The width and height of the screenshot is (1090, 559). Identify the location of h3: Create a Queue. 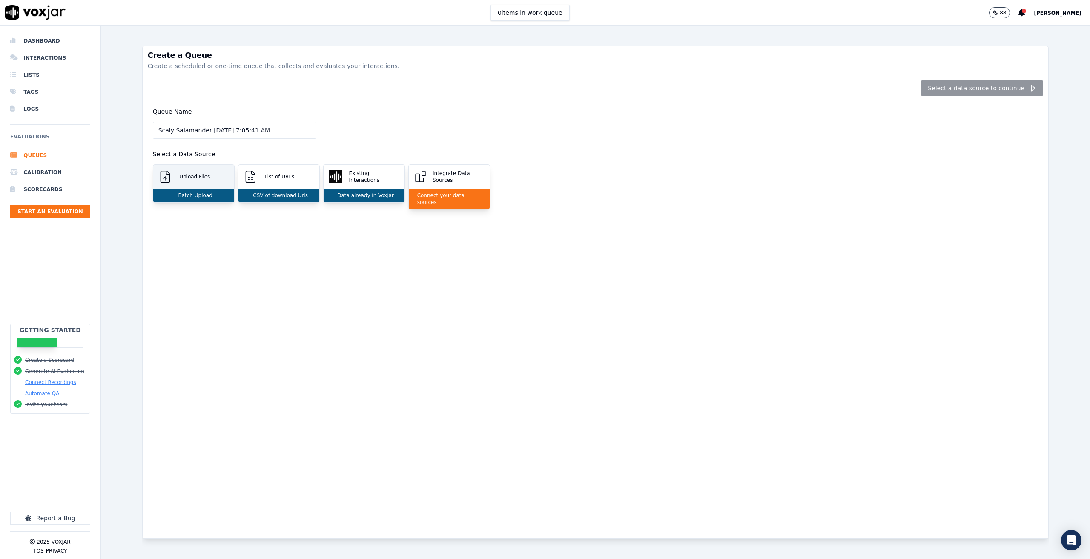
(596, 55).